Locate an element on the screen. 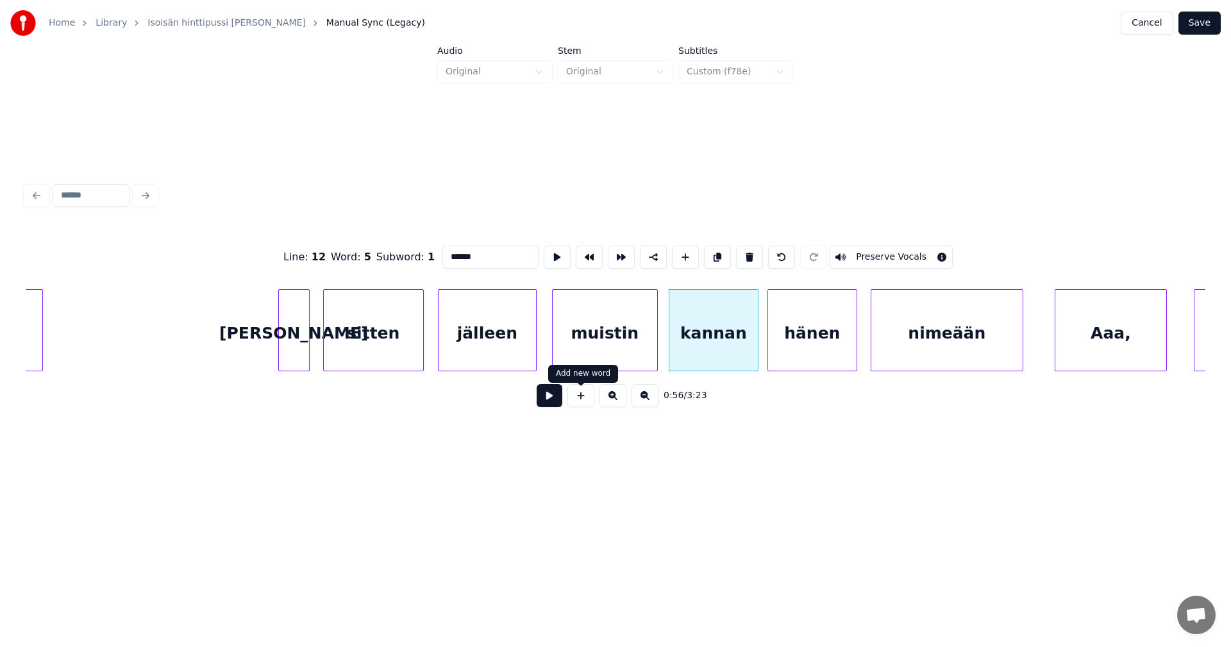 This screenshot has height=647, width=1231. label: Stem is located at coordinates (616, 51).